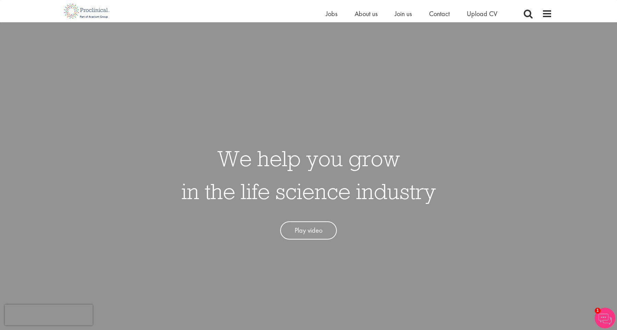  I want to click on h1: We help you grow in the life science industry, so click(309, 175).